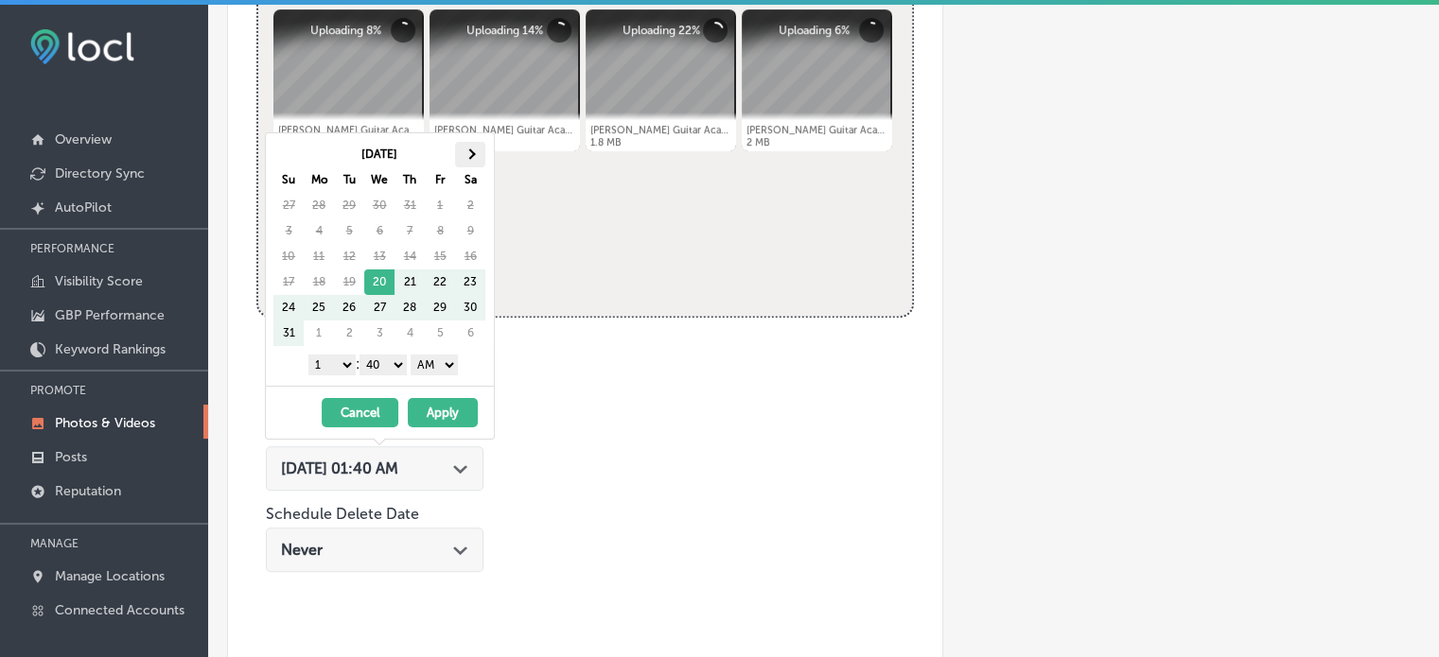  I want to click on td: 7, so click(410, 231).